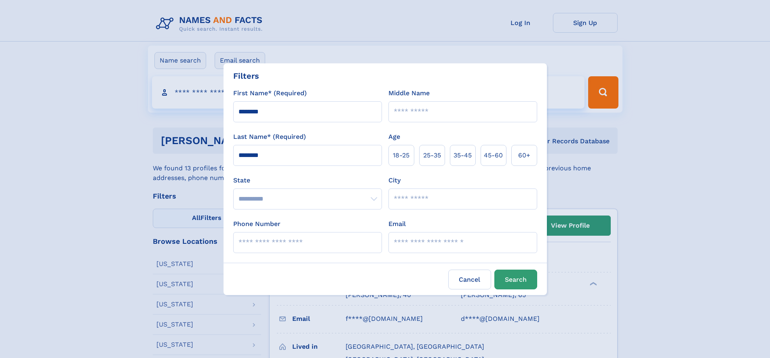 The height and width of the screenshot is (358, 770). Describe the element at coordinates (394, 181) in the screenshot. I see `label: City` at that location.